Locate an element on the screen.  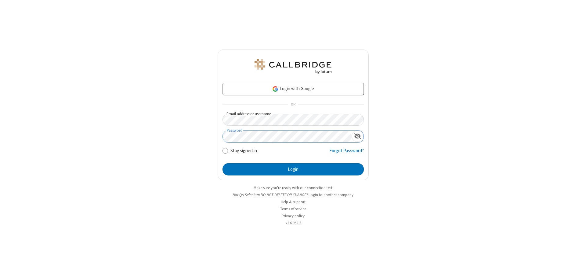
span: OR is located at coordinates (293, 104).